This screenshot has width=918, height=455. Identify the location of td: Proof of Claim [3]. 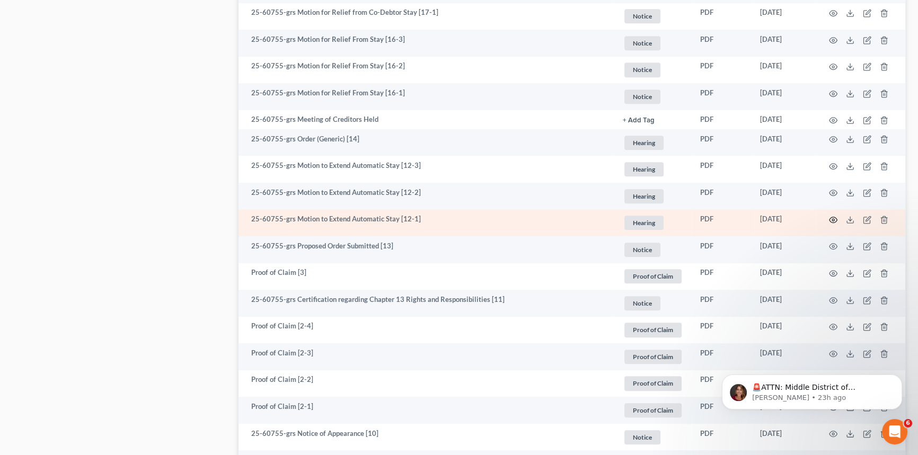
(426, 277).